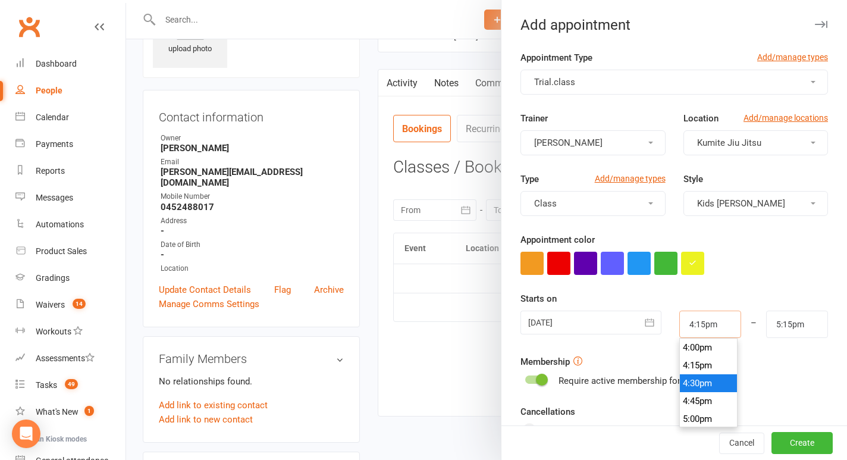  What do you see at coordinates (89, 410) in the screenshot?
I see `span: 1` at bounding box center [89, 410].